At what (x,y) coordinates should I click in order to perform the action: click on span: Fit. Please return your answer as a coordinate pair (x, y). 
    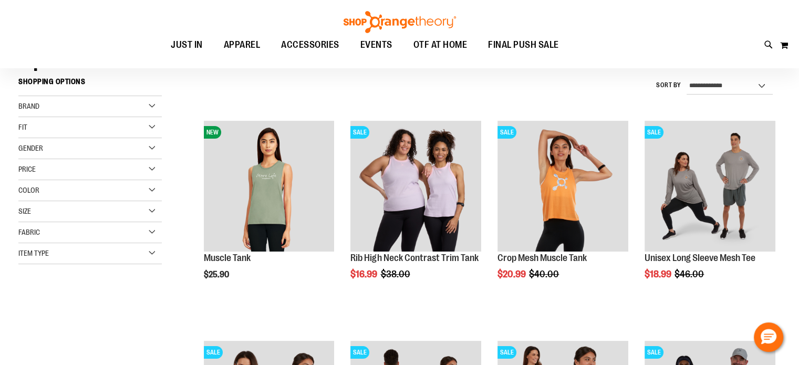
    Looking at the image, I should click on (23, 127).